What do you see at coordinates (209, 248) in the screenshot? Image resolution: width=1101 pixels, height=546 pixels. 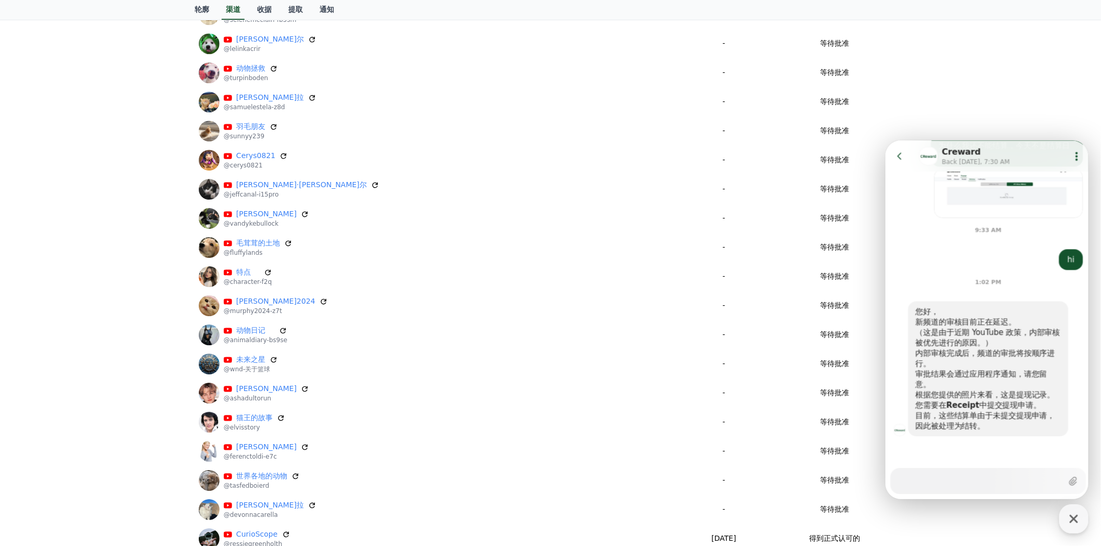 I see `img: 毛茸茸的土地` at bounding box center [209, 248].